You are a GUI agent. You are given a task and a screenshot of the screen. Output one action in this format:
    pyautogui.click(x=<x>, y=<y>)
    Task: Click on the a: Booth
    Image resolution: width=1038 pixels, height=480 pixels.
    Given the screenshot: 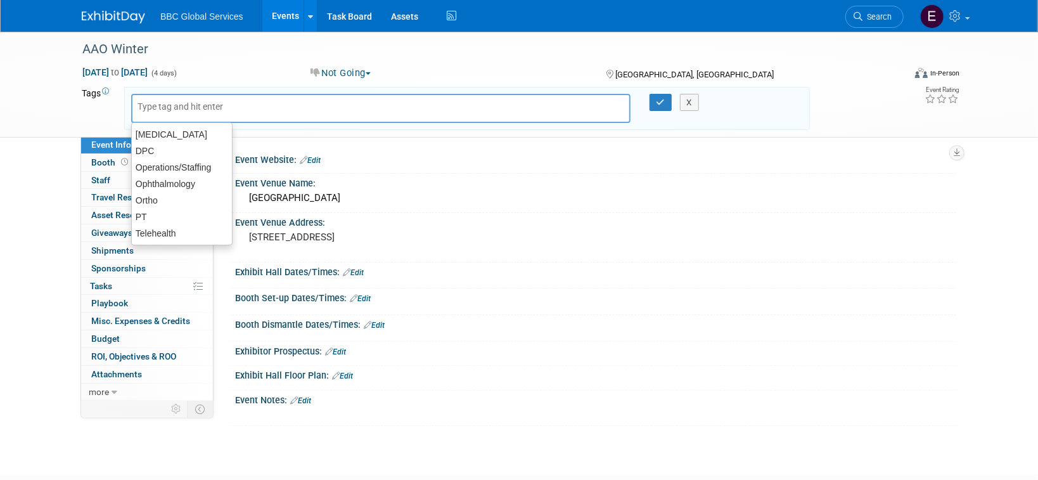 What is the action you would take?
    pyautogui.click(x=147, y=162)
    